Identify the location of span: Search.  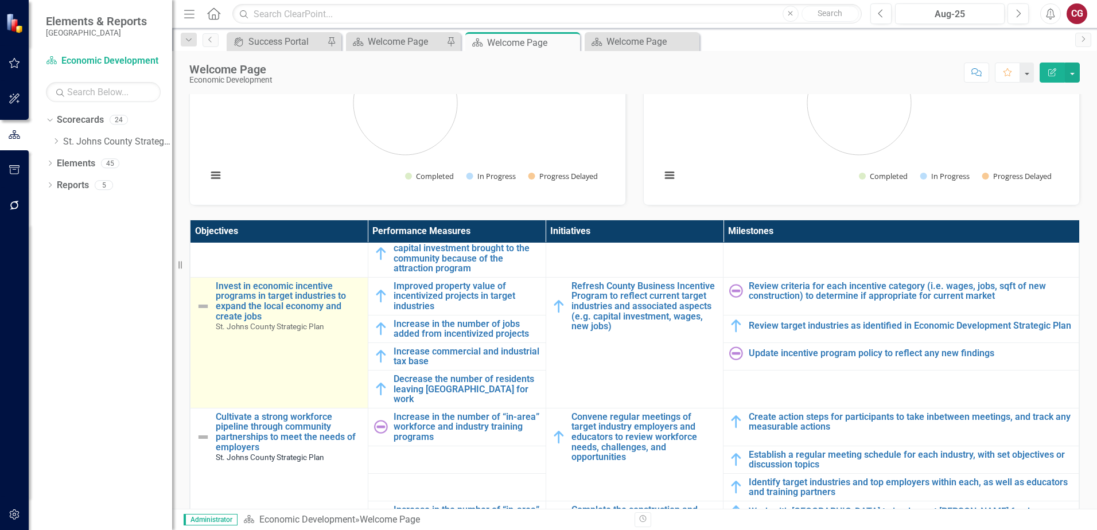
(830, 13).